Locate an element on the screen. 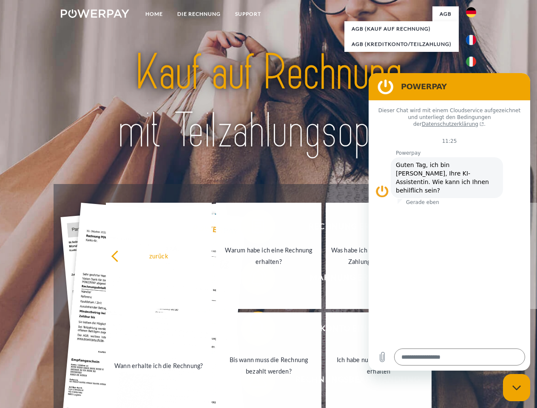  a: Home is located at coordinates (154, 14).